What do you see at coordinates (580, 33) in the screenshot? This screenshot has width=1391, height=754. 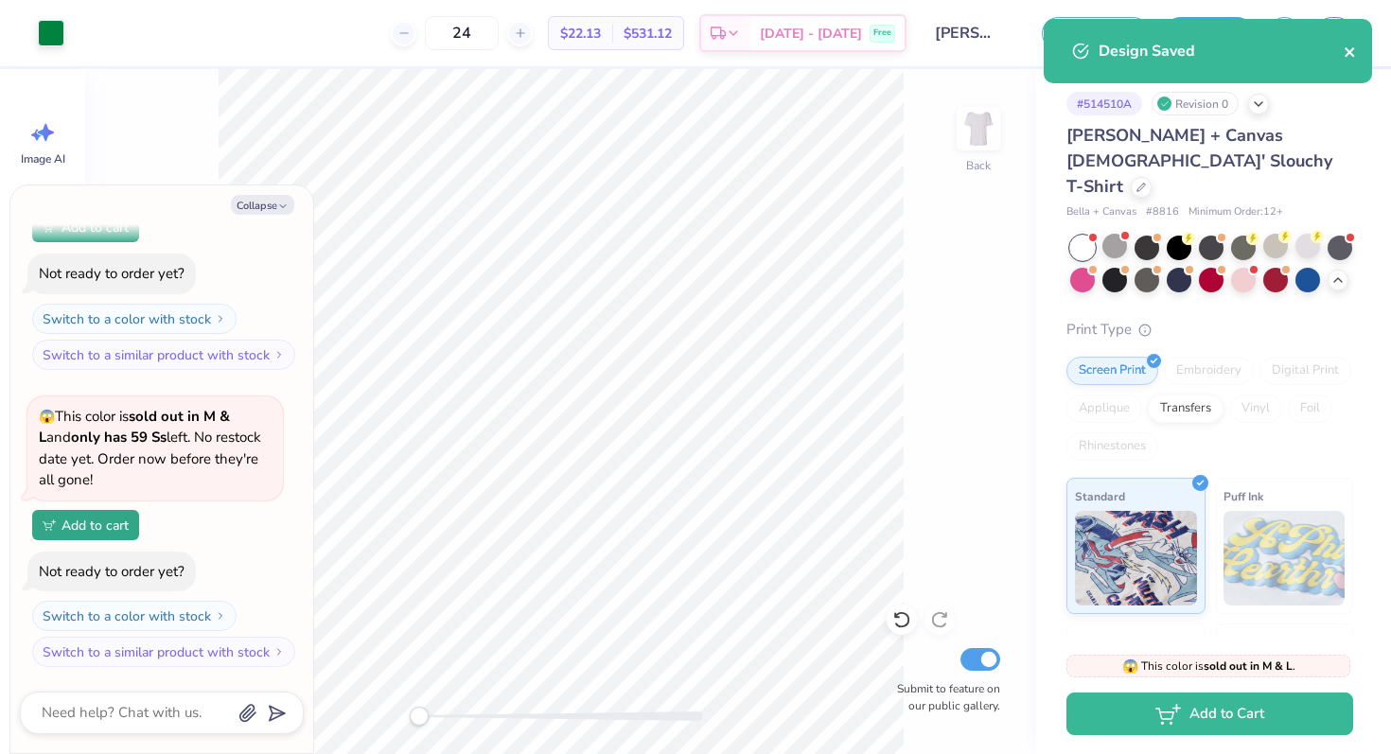 I see `span: $22.13` at bounding box center [580, 33].